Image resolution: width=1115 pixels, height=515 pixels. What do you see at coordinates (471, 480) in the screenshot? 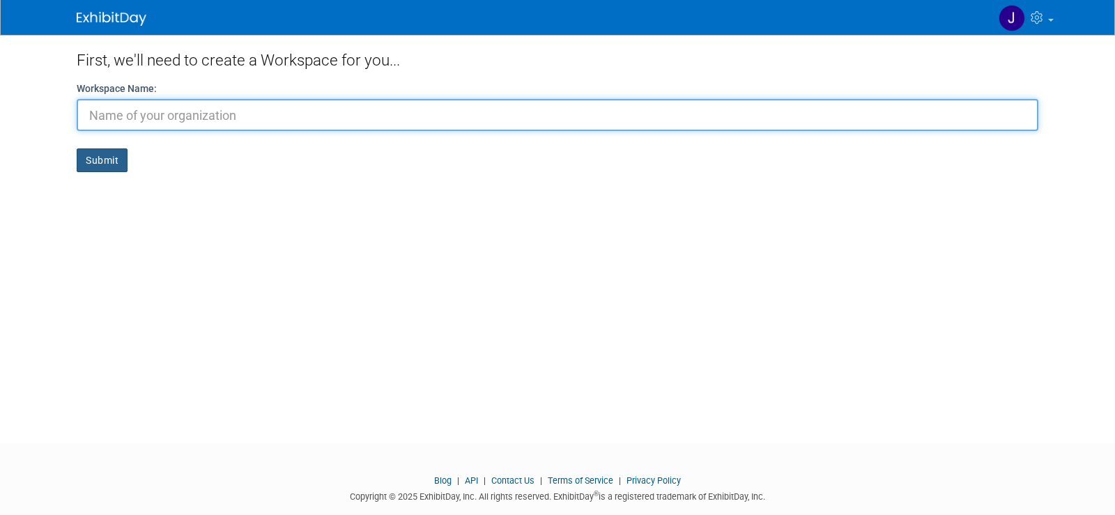
I see `a: API` at bounding box center [471, 480].